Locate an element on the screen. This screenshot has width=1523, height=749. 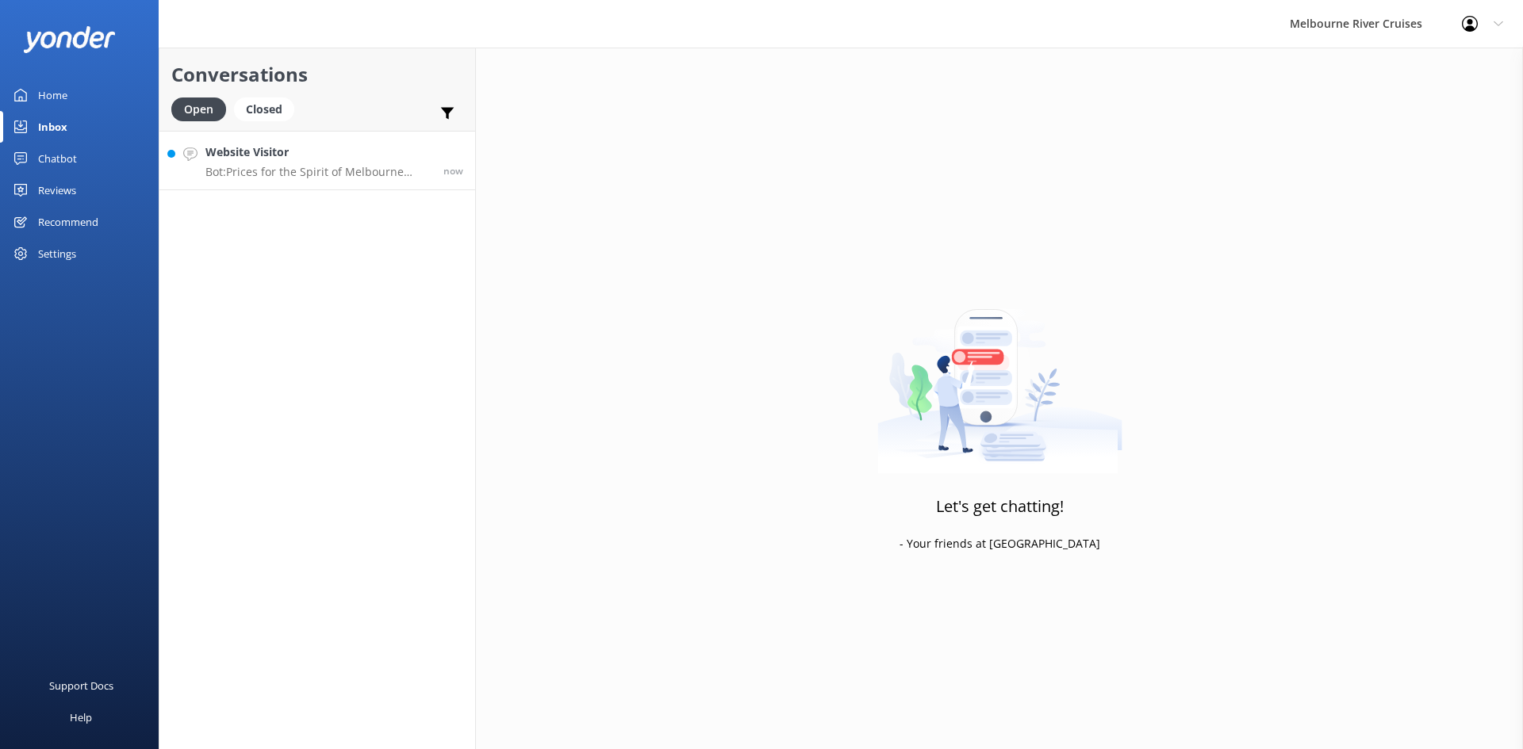
h3: Let's get chatting! is located at coordinates (999, 507).